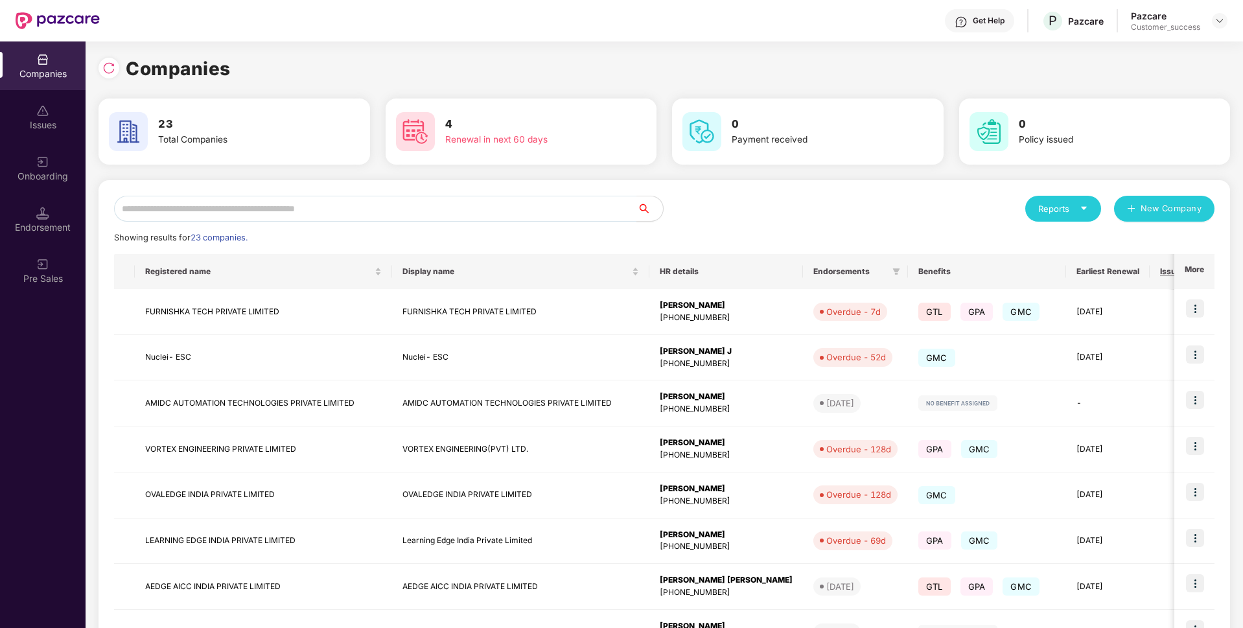  Describe the element at coordinates (1164, 209) in the screenshot. I see `button: plusNew Company` at that location.